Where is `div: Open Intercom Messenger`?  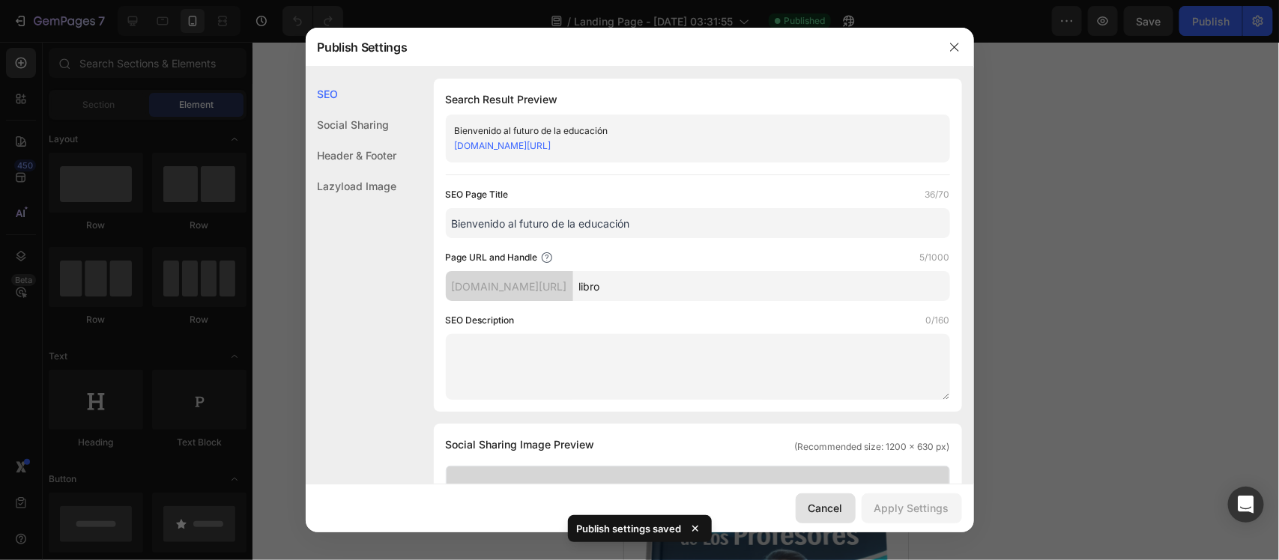 div: Open Intercom Messenger is located at coordinates (1246, 505).